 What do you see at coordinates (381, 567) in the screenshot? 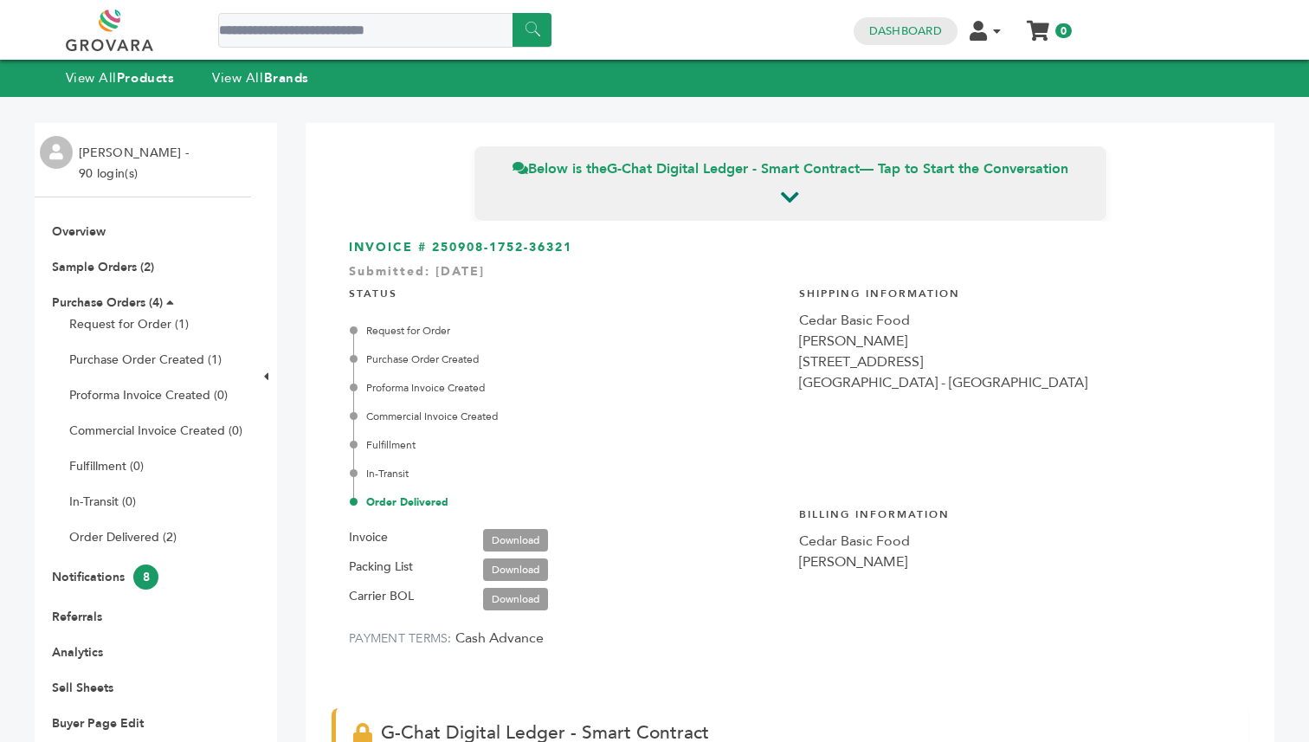
I see `label: Packing List` at bounding box center [381, 567].